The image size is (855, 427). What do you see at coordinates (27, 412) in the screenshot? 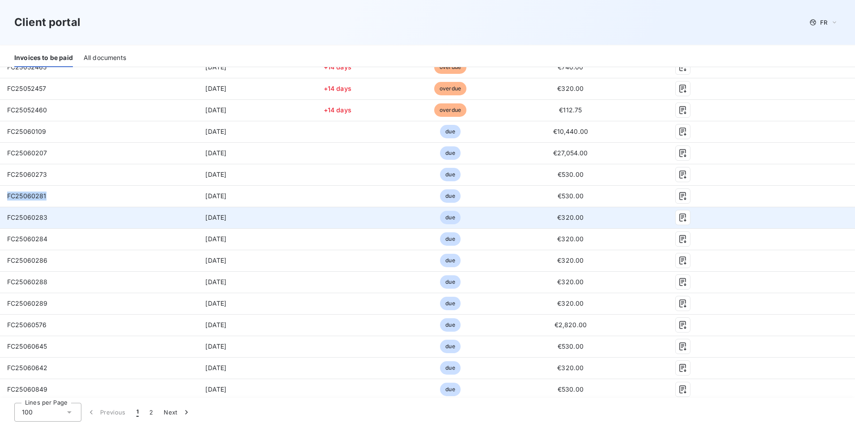
I see `span: 100` at bounding box center [27, 412].